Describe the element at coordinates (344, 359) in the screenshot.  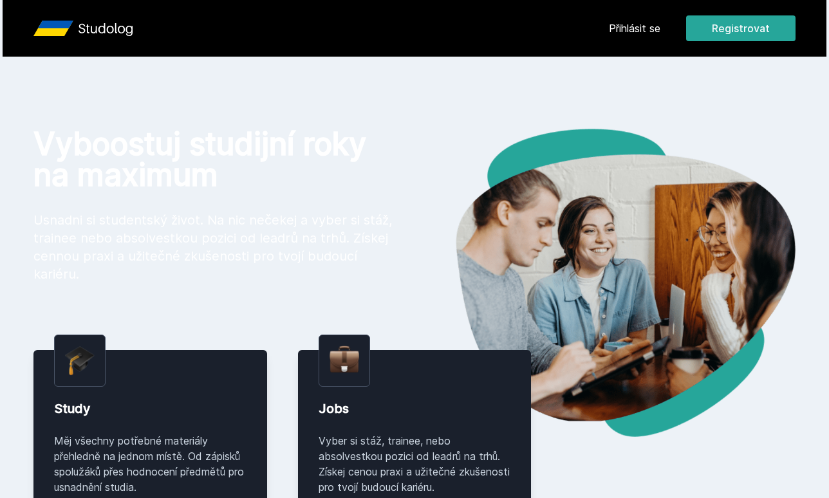
I see `img: briefcase.png` at that location.